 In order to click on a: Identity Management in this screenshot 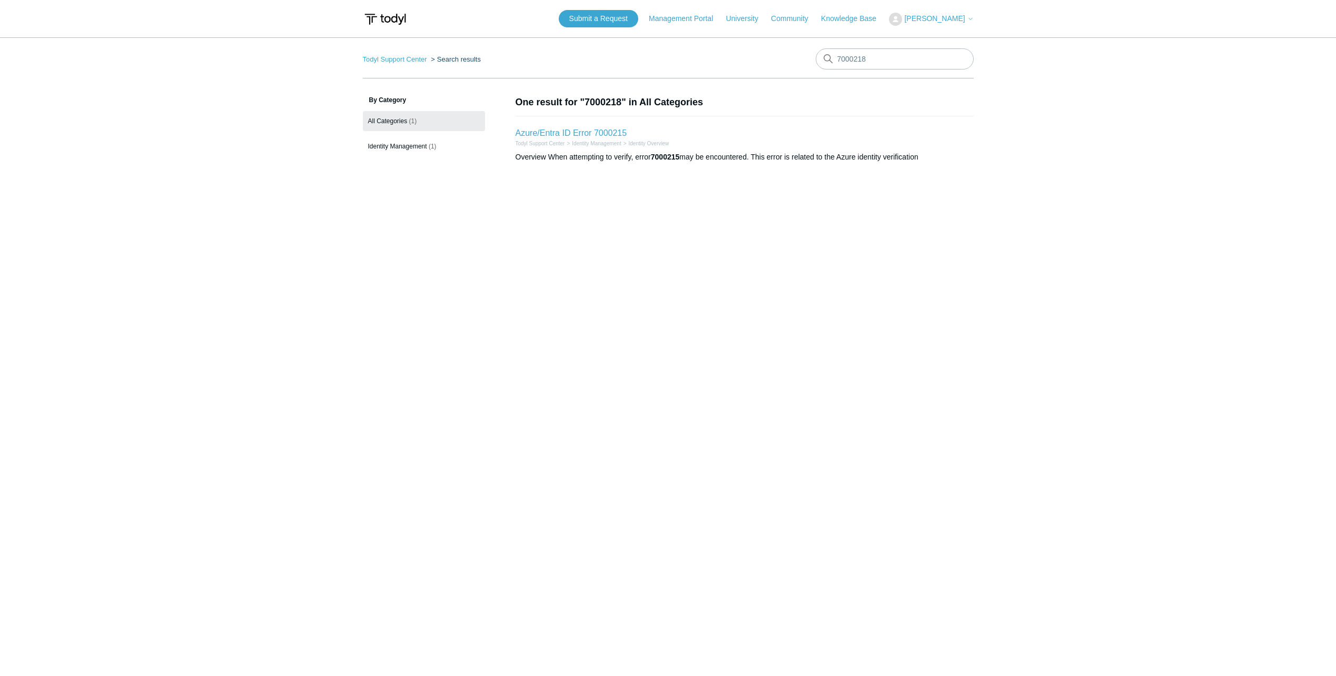, I will do `click(596, 143)`.